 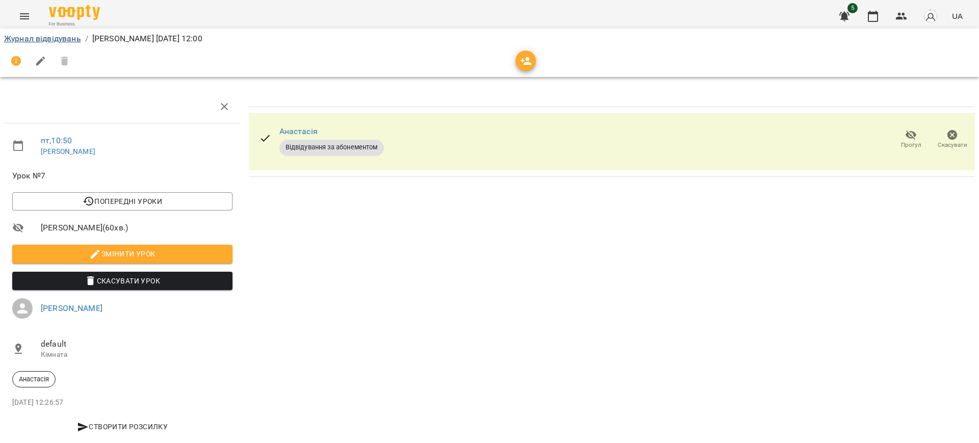 I want to click on img: avatar_s.png, so click(x=931, y=16).